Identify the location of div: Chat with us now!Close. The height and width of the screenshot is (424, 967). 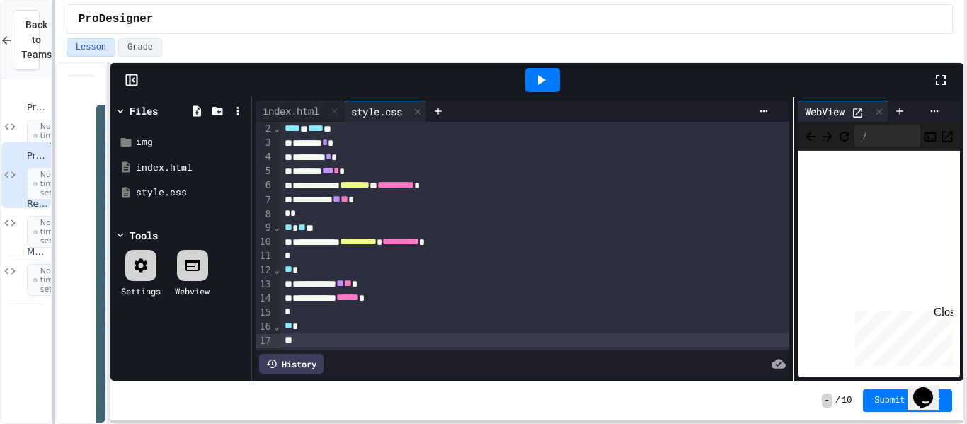
(52, 47).